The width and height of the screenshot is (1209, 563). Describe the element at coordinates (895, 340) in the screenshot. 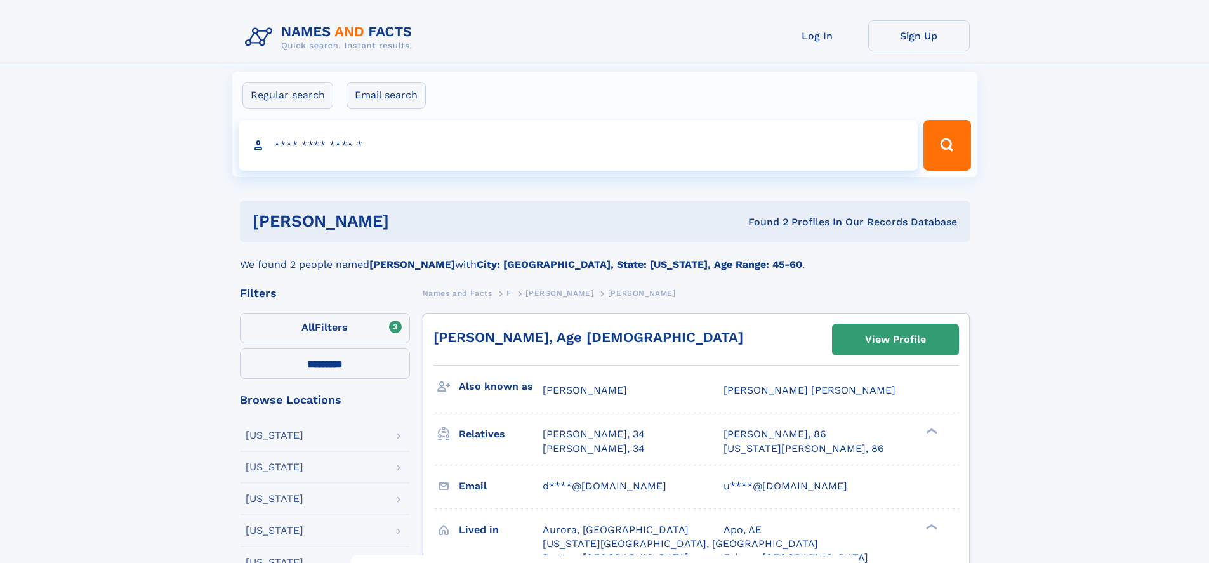

I see `div: View Profile` at that location.